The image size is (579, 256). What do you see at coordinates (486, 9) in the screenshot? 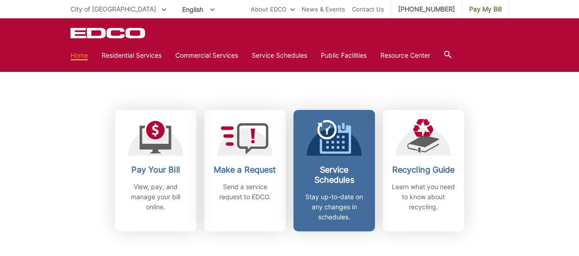
I see `span: Pay My Bill` at bounding box center [486, 9].